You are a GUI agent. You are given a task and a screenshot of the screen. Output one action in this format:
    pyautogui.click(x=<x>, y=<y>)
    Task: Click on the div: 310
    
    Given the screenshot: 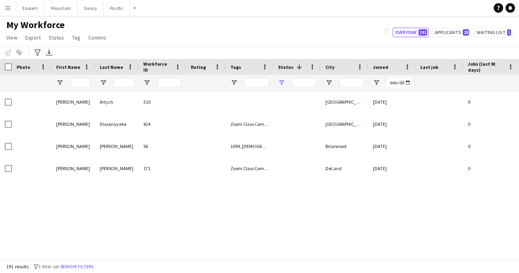 What is the action you would take?
    pyautogui.click(x=162, y=102)
    